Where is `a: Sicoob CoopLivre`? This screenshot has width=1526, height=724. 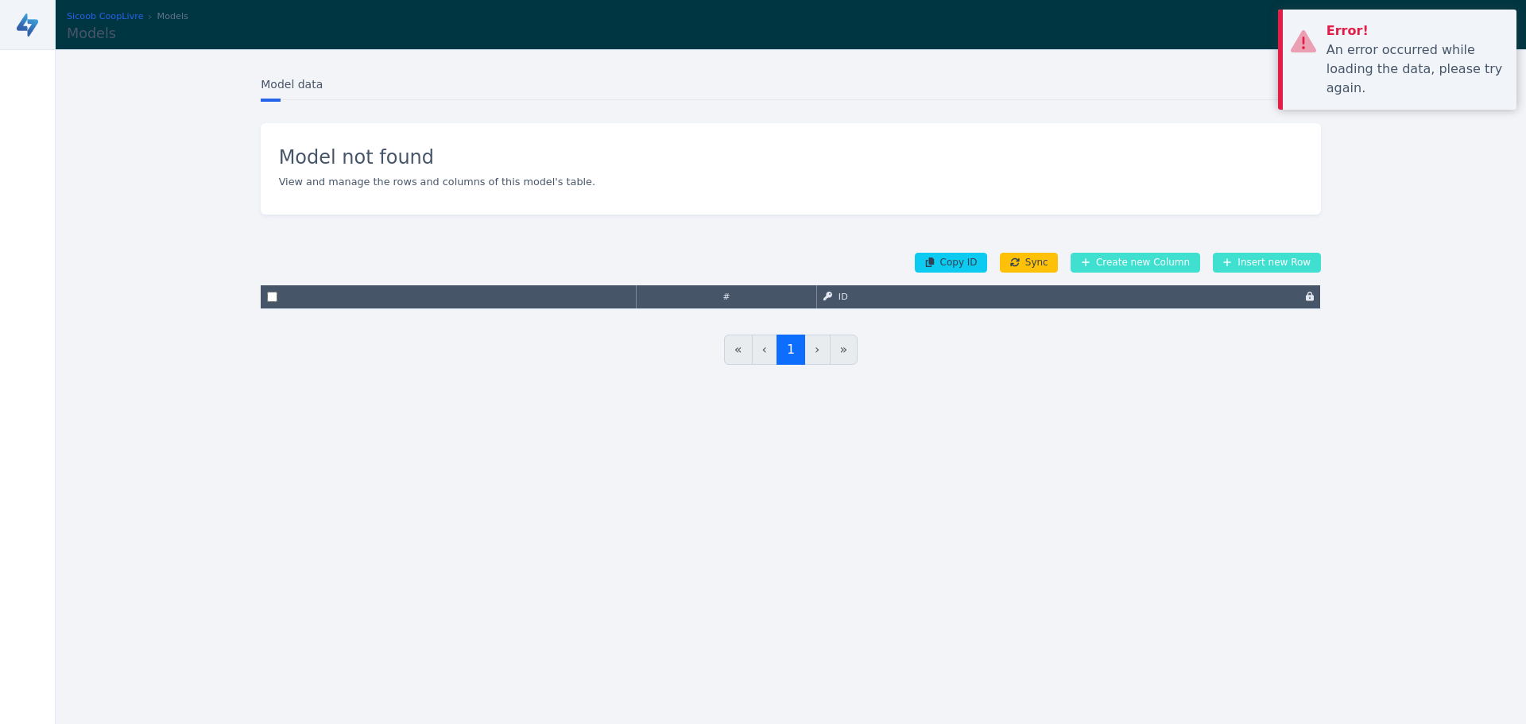
a: Sicoob CoopLivre is located at coordinates (105, 17).